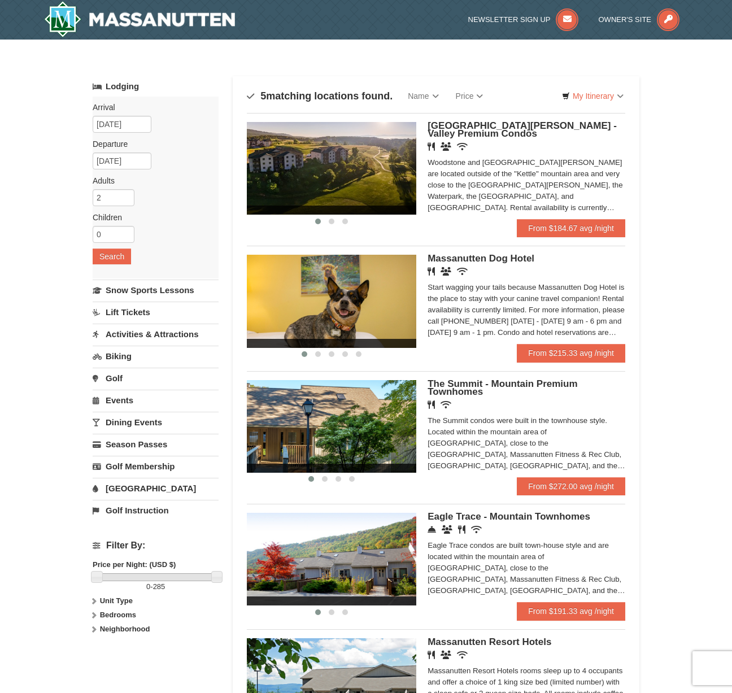 The height and width of the screenshot is (693, 732). I want to click on span: Owner's Site, so click(625, 19).